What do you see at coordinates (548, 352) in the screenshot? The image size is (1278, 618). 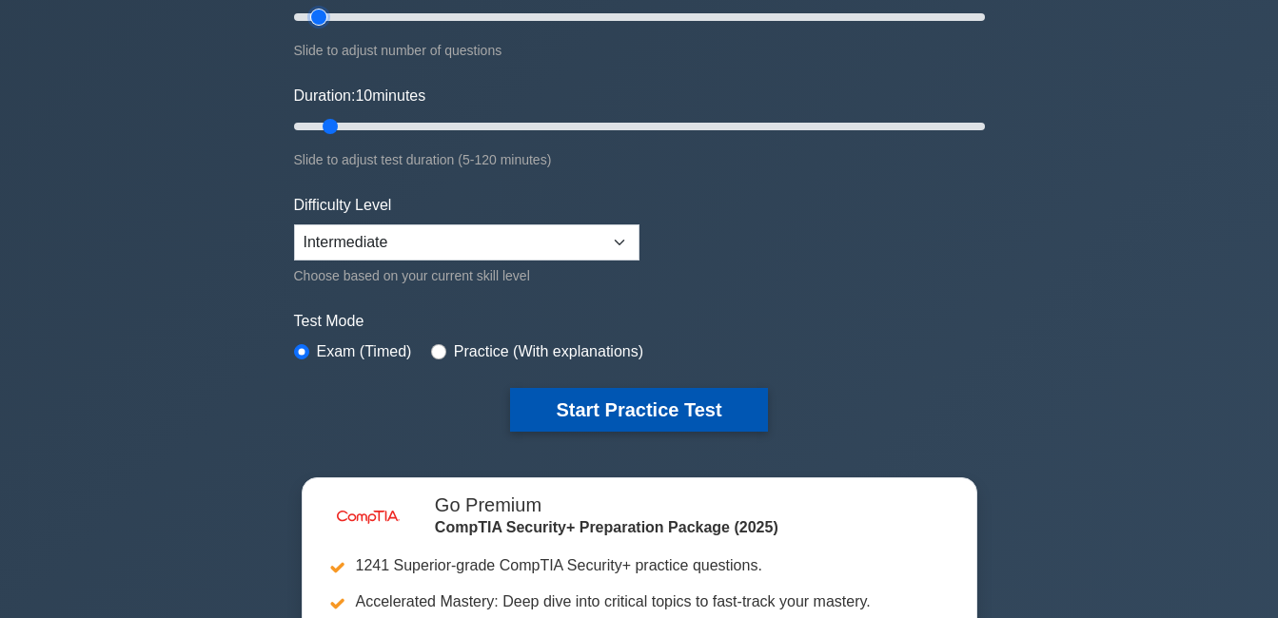 I see `label: Practice (With explanations)` at bounding box center [548, 352].